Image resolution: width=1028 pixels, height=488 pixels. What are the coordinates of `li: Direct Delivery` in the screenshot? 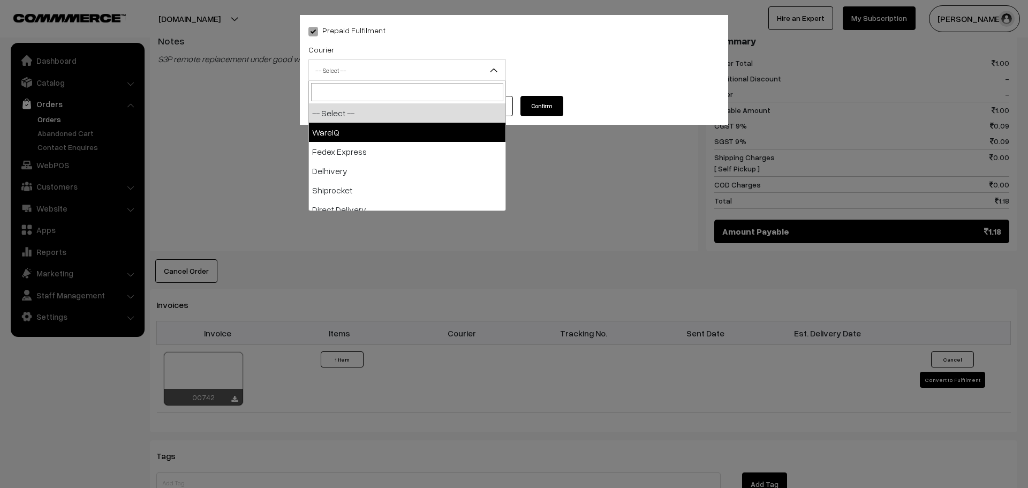 It's located at (407, 209).